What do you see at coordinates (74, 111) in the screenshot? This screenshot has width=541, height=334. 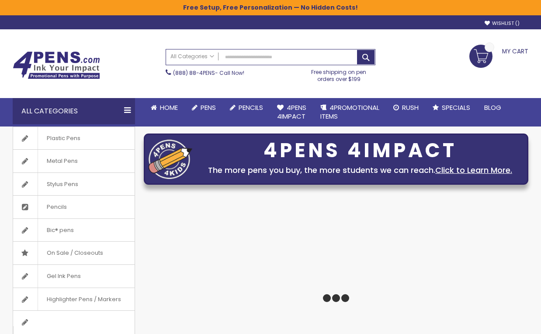 I see `div: All Categories` at bounding box center [74, 111].